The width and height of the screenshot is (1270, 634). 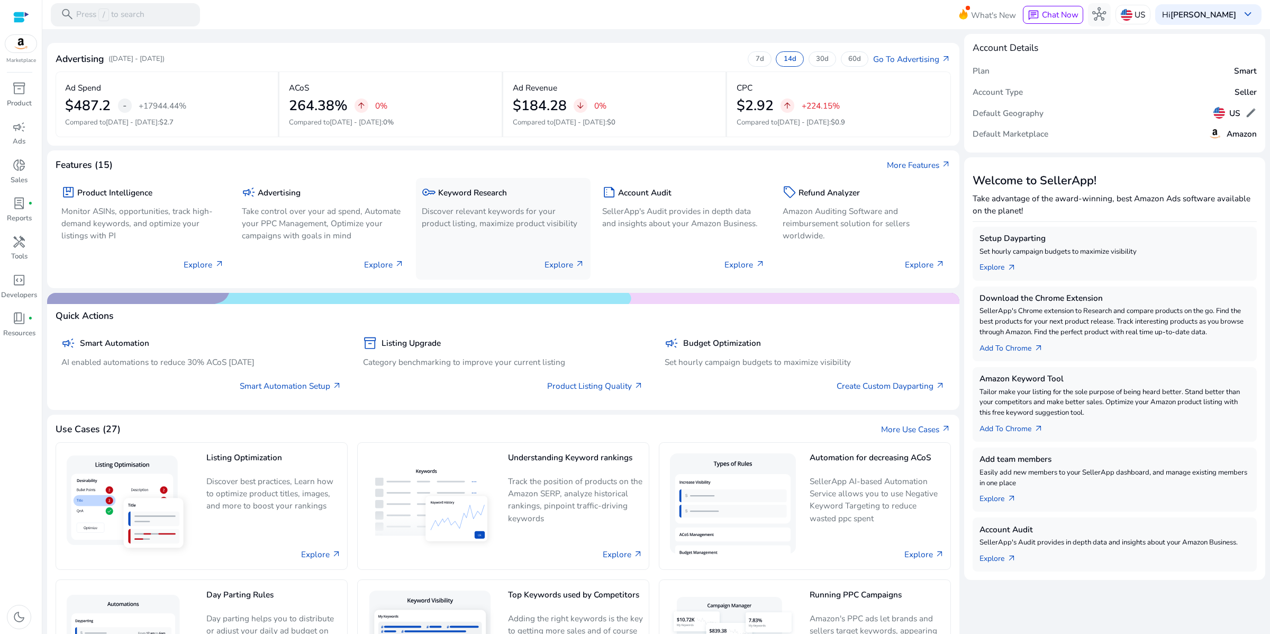 I want to click on h5: Day Parting Rules, so click(x=274, y=599).